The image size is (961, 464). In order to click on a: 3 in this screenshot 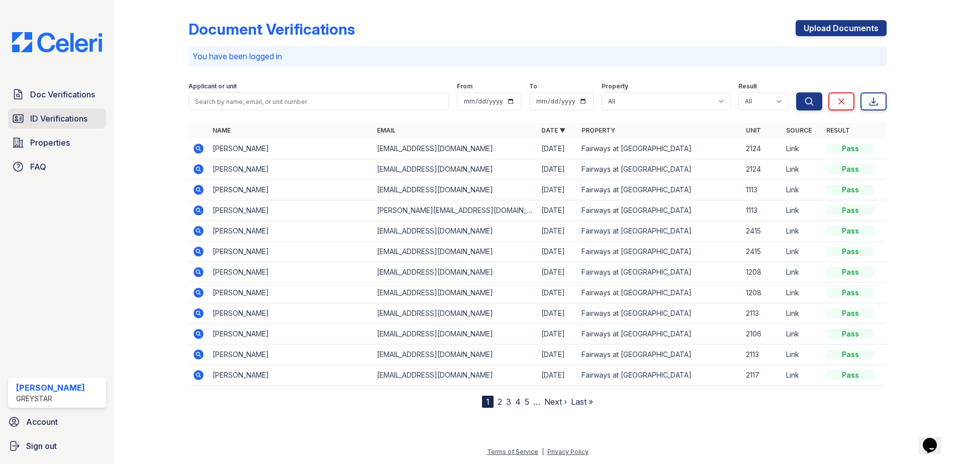, I will do `click(509, 402)`.